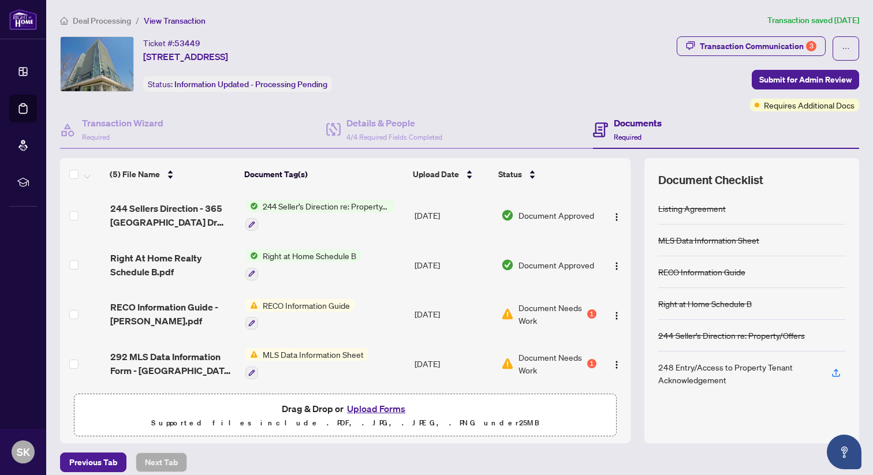 The width and height of the screenshot is (873, 475). I want to click on th: Document Tag(s), so click(323, 174).